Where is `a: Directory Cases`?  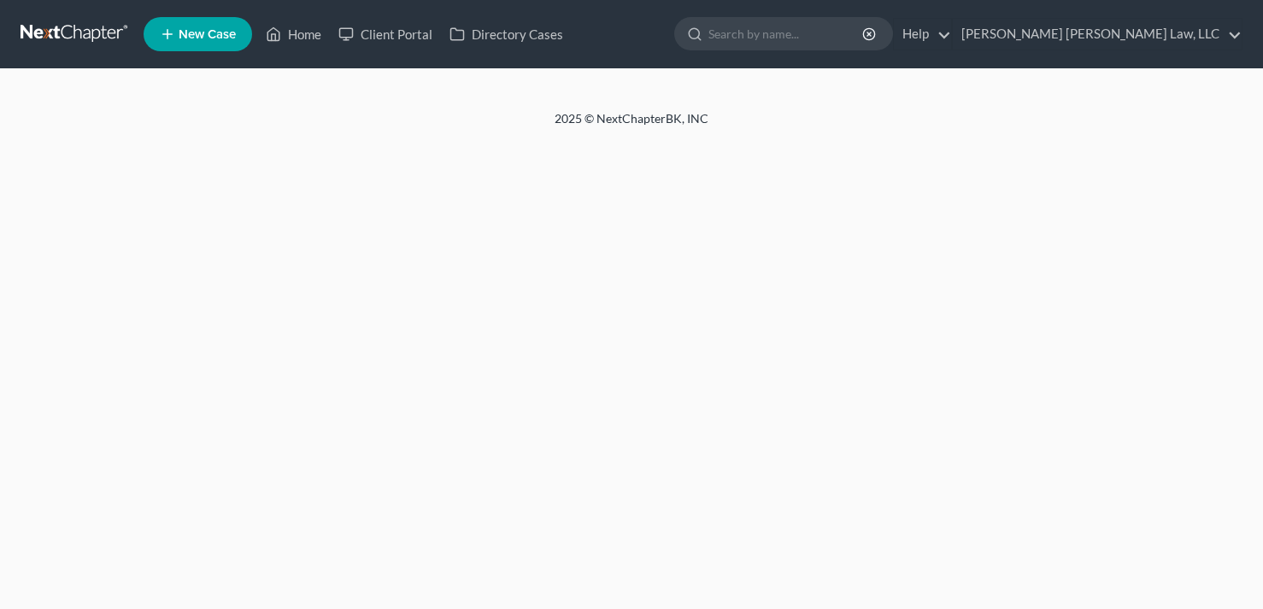 a: Directory Cases is located at coordinates (506, 34).